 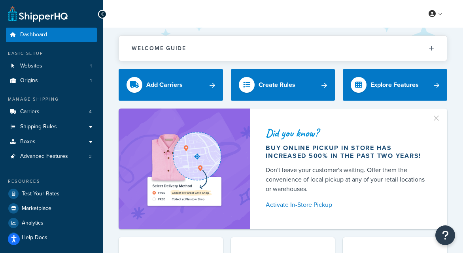 I want to click on li: Test Your Rates, so click(x=51, y=194).